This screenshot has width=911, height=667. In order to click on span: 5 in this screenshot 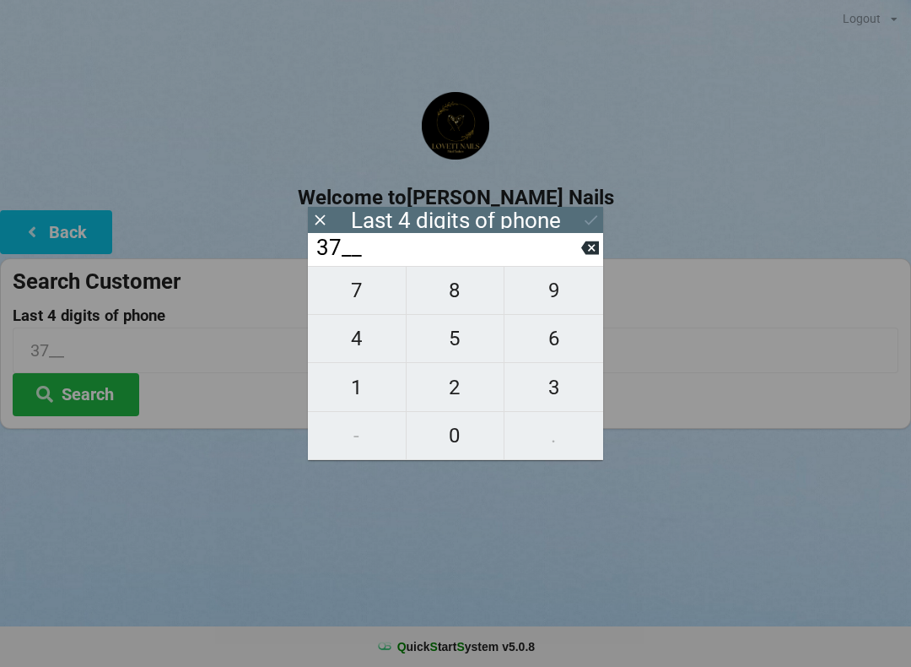, I will do `click(456, 338)`.